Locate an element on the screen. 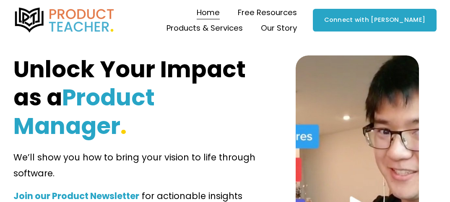 The image size is (450, 202). strong: Join our Product Newsletter is located at coordinates (76, 195).